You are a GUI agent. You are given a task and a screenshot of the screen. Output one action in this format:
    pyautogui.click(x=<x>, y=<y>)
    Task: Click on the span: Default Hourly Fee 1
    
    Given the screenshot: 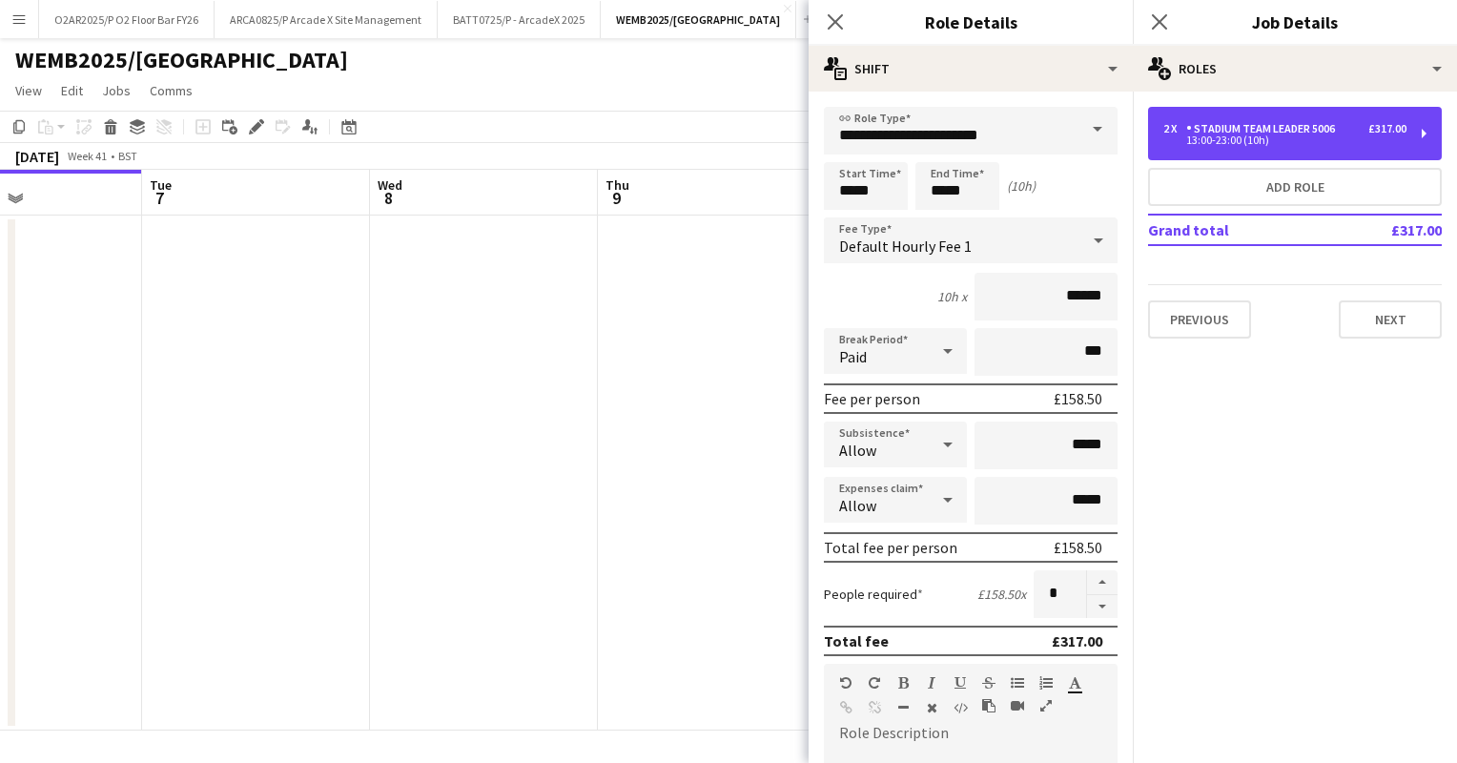 What is the action you would take?
    pyautogui.click(x=905, y=246)
    